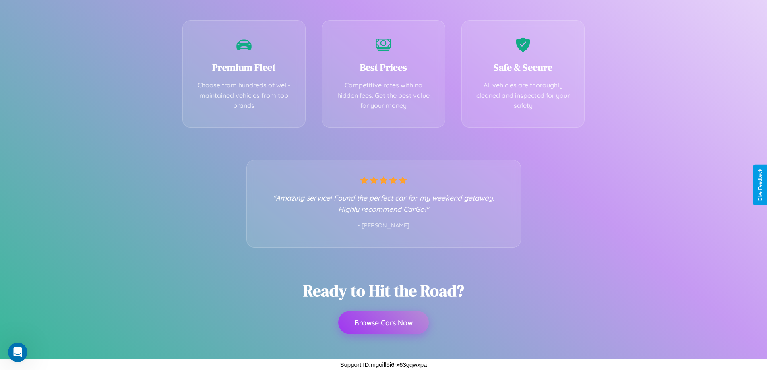 The height and width of the screenshot is (370, 767). What do you see at coordinates (760, 185) in the screenshot?
I see `div: Give Feedback` at bounding box center [760, 185].